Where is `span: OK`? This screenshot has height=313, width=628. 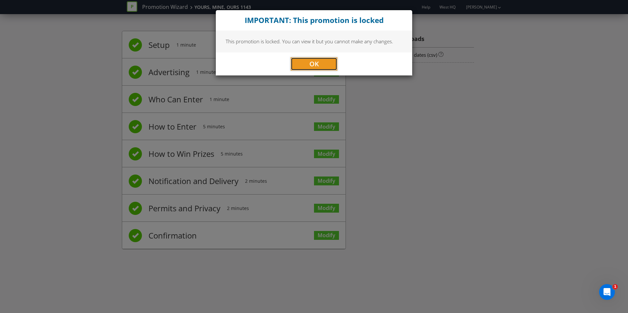 span: OK is located at coordinates (314, 64).